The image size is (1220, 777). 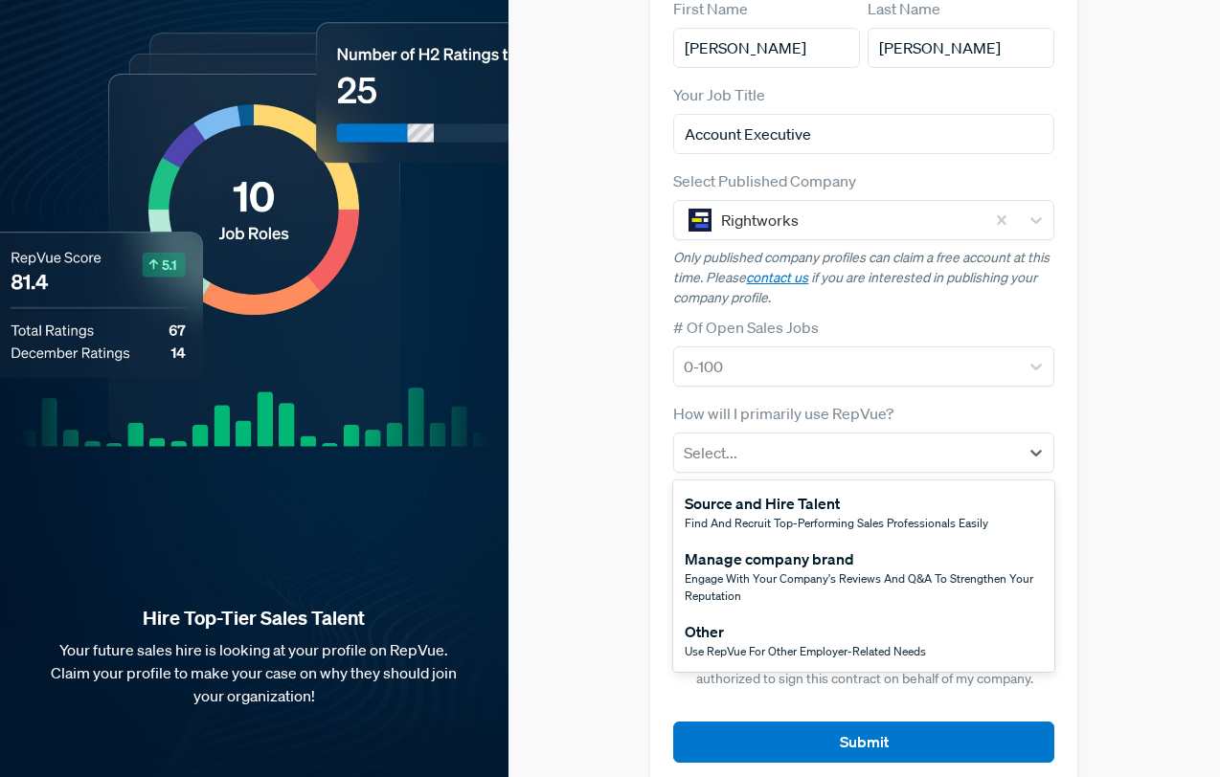 What do you see at coordinates (719, 95) in the screenshot?
I see `label: Your Job Title` at bounding box center [719, 95].